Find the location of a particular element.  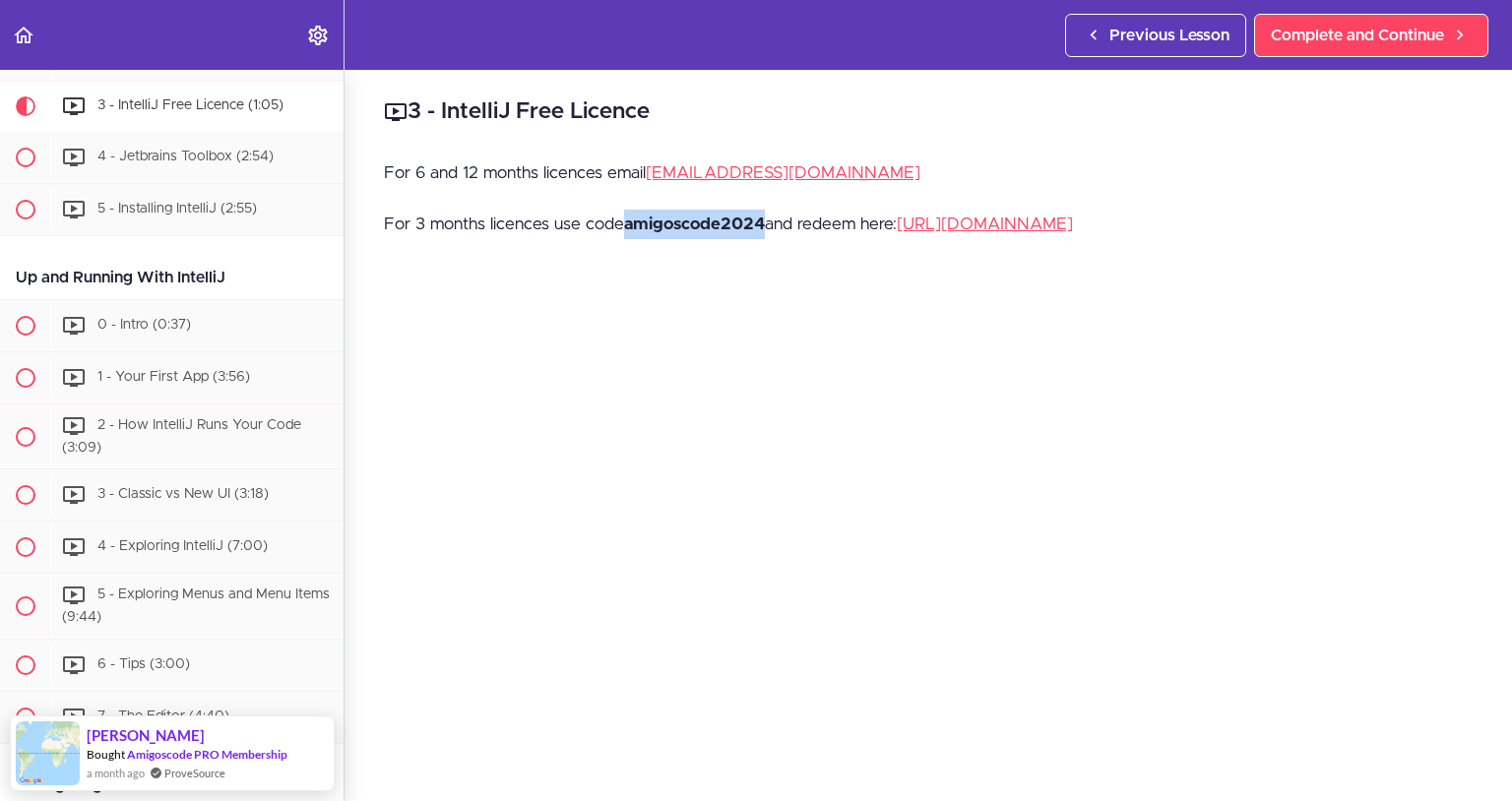

a: ProveSource is located at coordinates (195, 772).